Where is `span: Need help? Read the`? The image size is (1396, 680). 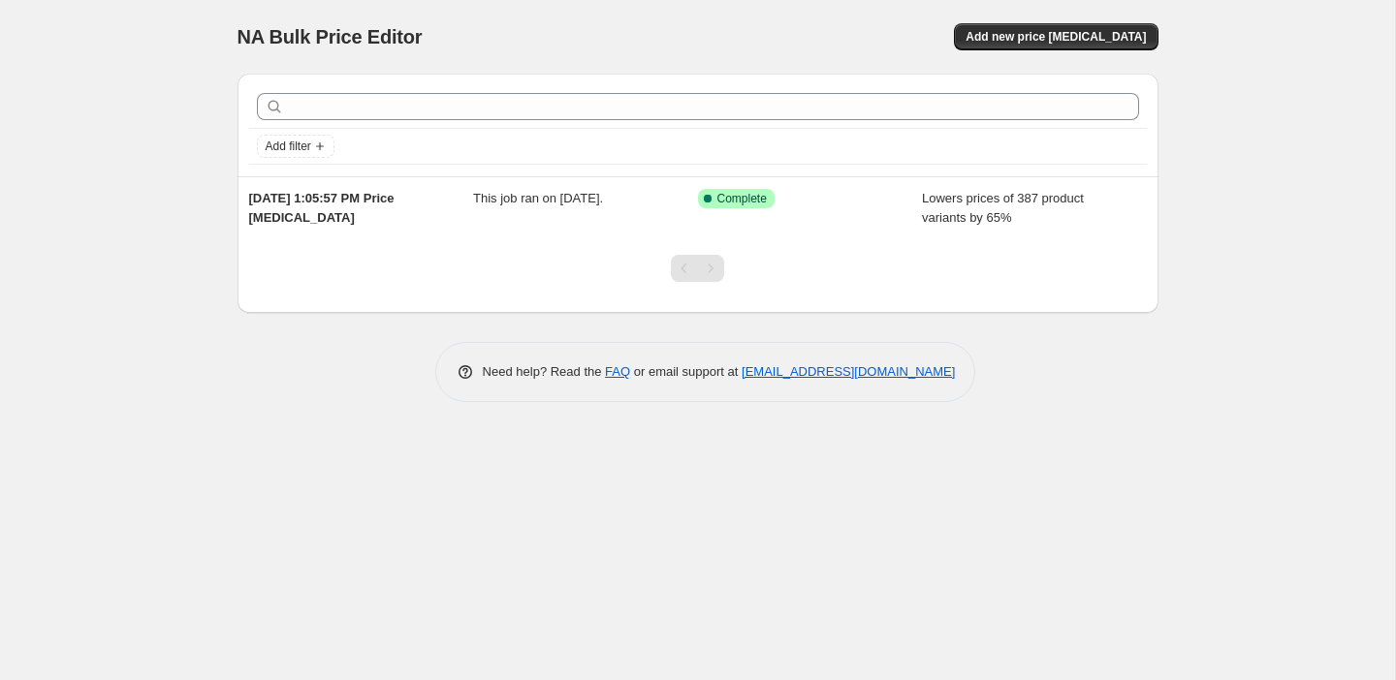 span: Need help? Read the is located at coordinates (544, 371).